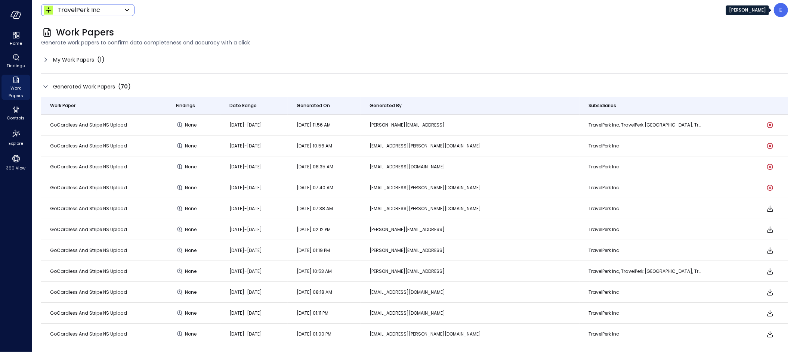  Describe the element at coordinates (16, 162) in the screenshot. I see `div: 360 View` at that location.